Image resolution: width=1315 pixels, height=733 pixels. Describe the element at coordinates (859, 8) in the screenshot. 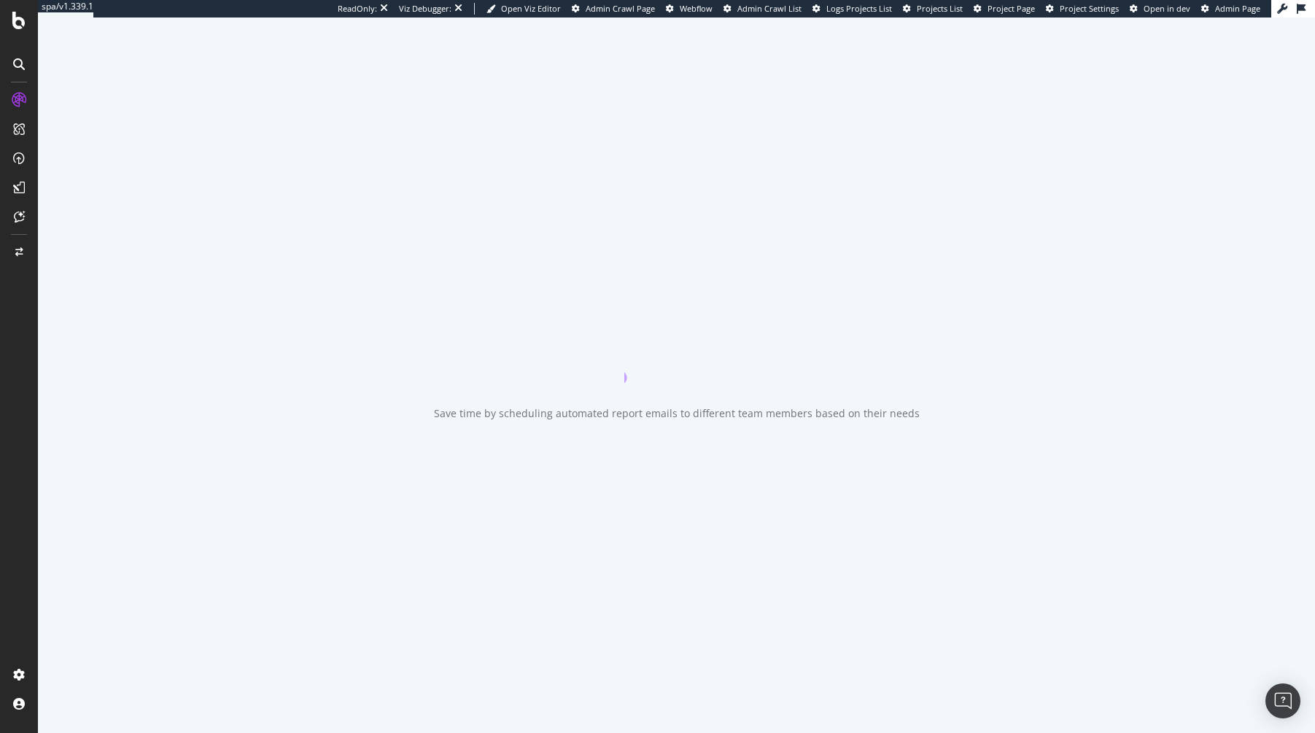

I see `span: Logs Projects List` at that location.